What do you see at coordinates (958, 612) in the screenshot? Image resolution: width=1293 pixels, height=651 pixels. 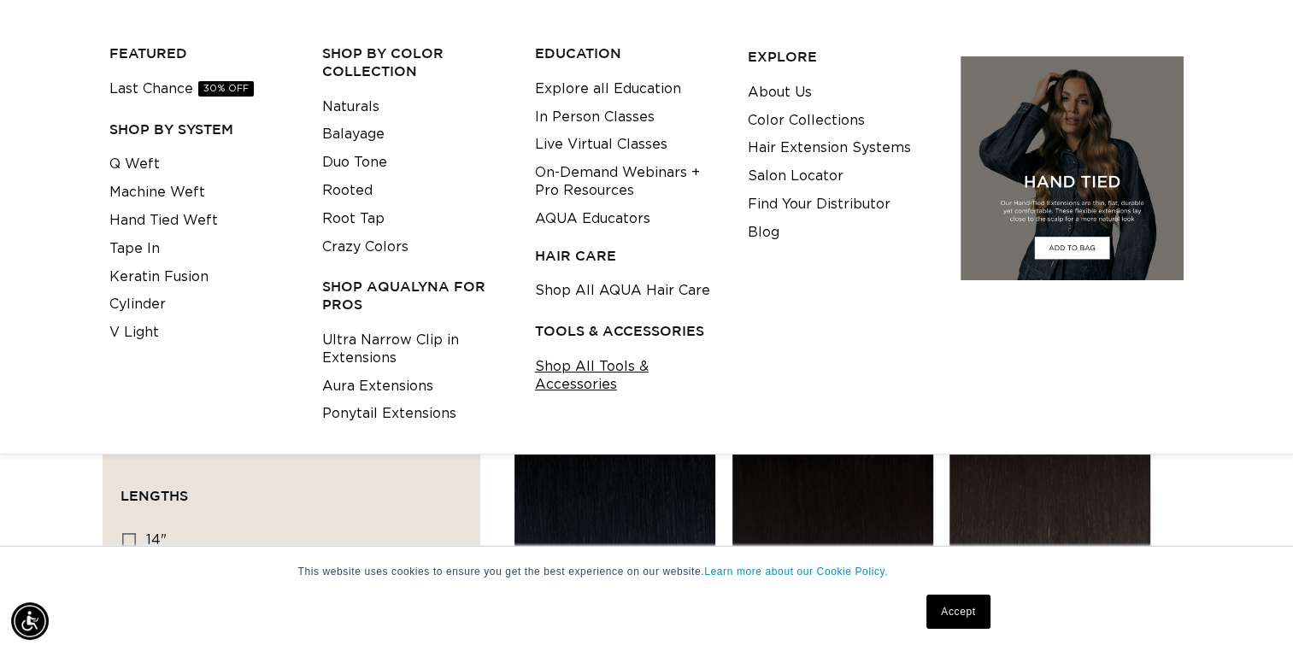 I see `a: Accept` at bounding box center [958, 612].